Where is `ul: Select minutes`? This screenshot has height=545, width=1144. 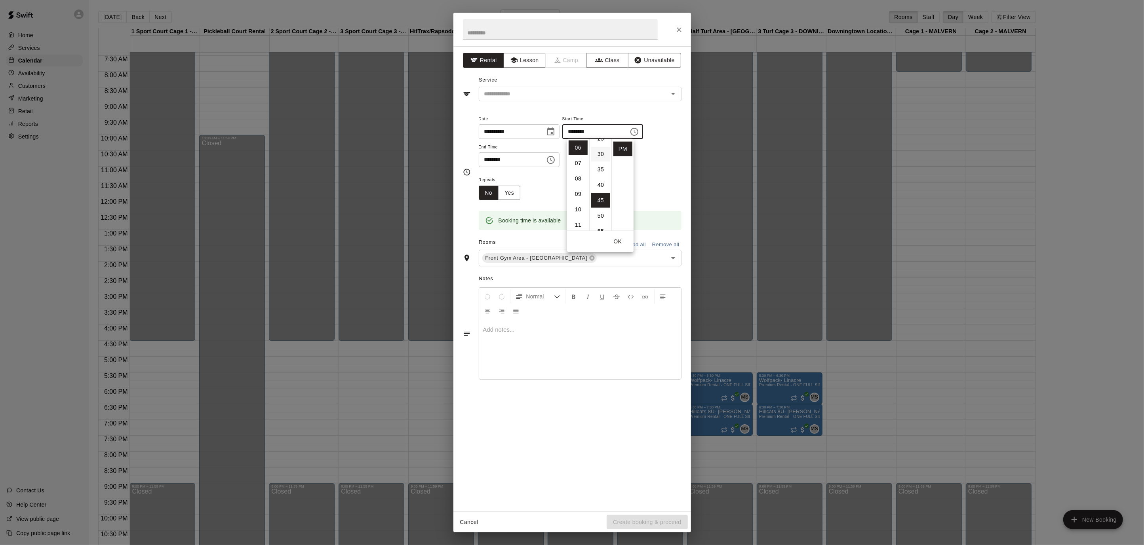 ul: Select minutes is located at coordinates (600, 185).